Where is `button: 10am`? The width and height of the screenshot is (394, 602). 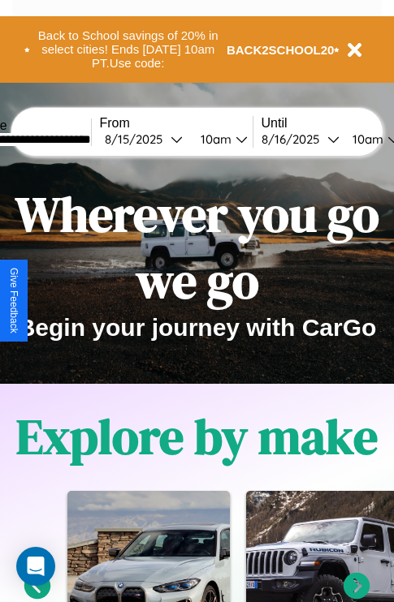 button: 10am is located at coordinates (220, 139).